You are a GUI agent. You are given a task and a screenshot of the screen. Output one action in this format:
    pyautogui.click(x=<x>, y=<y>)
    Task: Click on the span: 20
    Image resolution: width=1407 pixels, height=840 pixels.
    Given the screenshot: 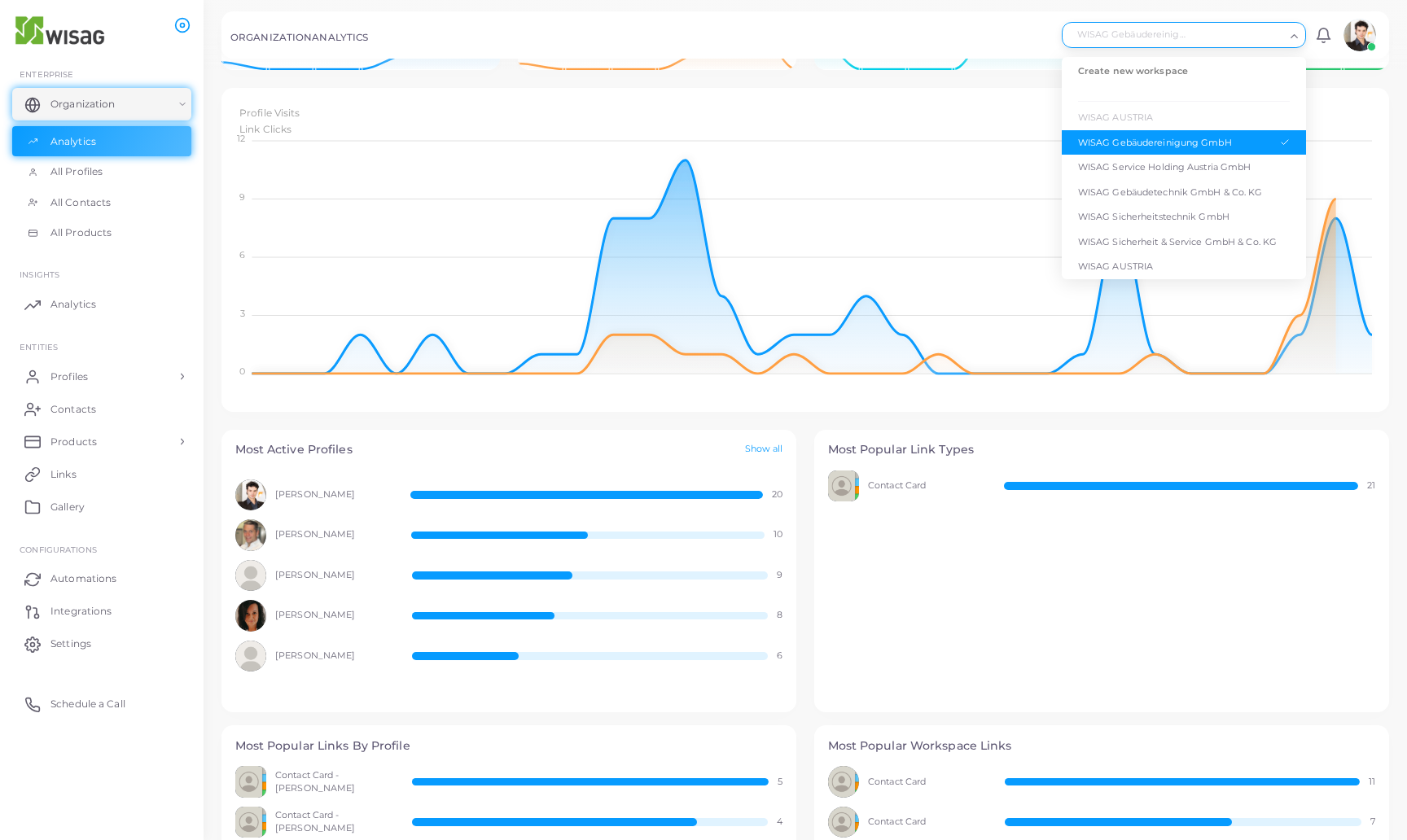 What is the action you would take?
    pyautogui.click(x=777, y=494)
    